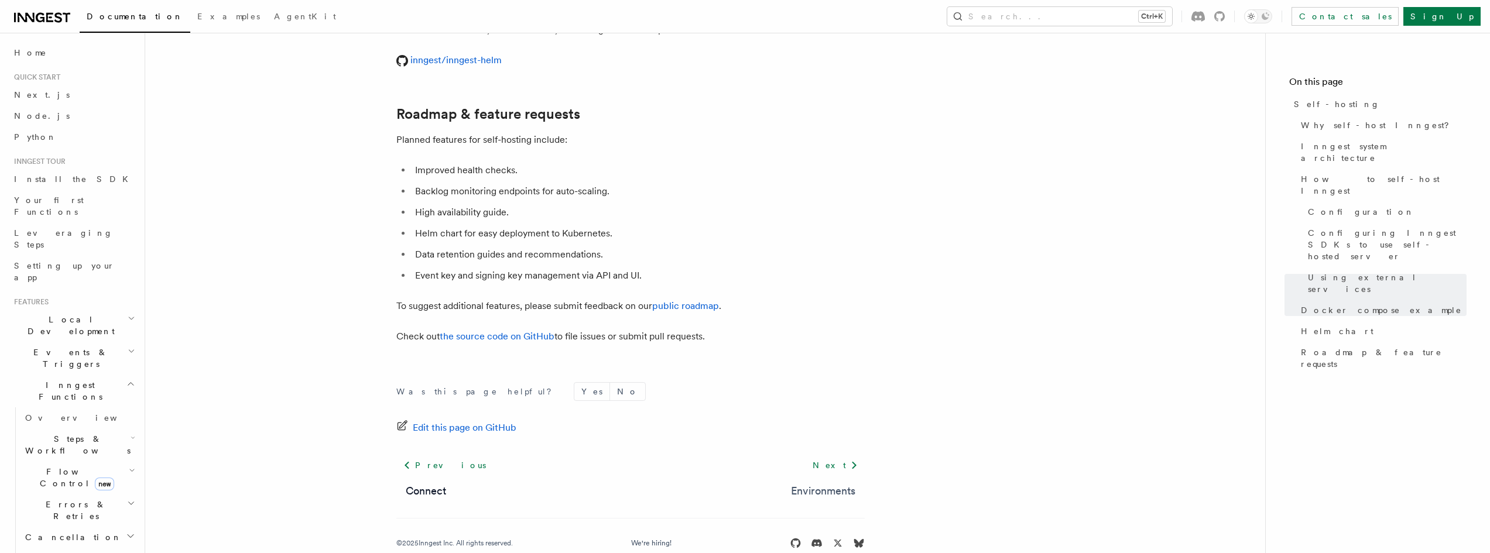 This screenshot has height=553, width=1490. I want to click on span: Configuration, so click(1361, 212).